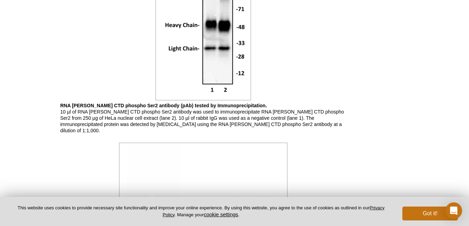 The width and height of the screenshot is (469, 226). What do you see at coordinates (454, 211) in the screenshot?
I see `div: Open Intercom Messenger` at bounding box center [454, 211].